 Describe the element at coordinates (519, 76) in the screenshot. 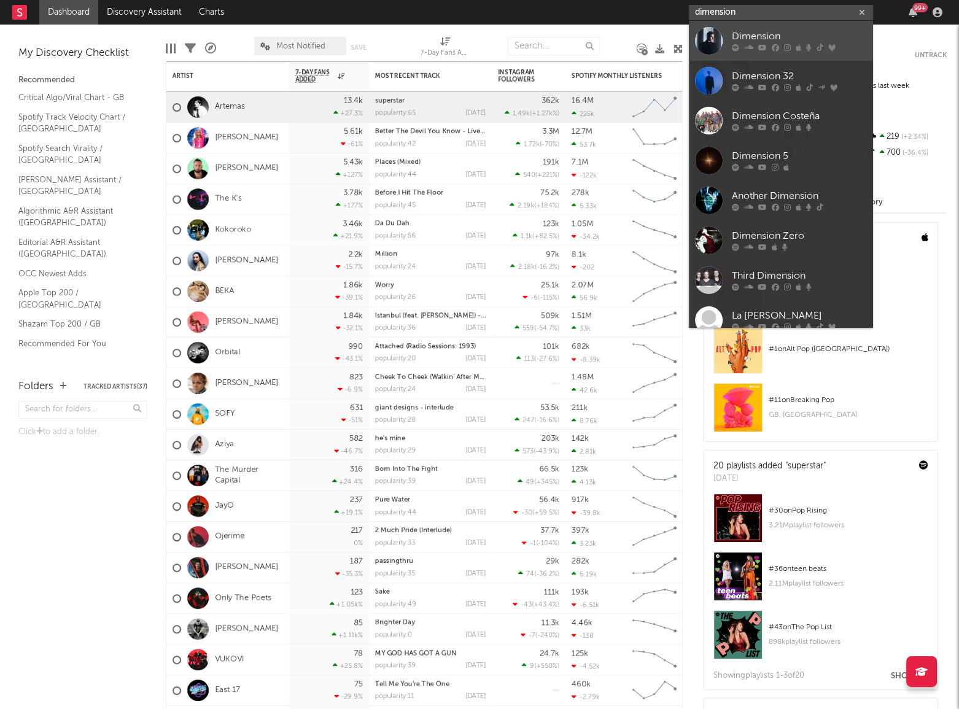

I see `div: Instagram Followers` at that location.